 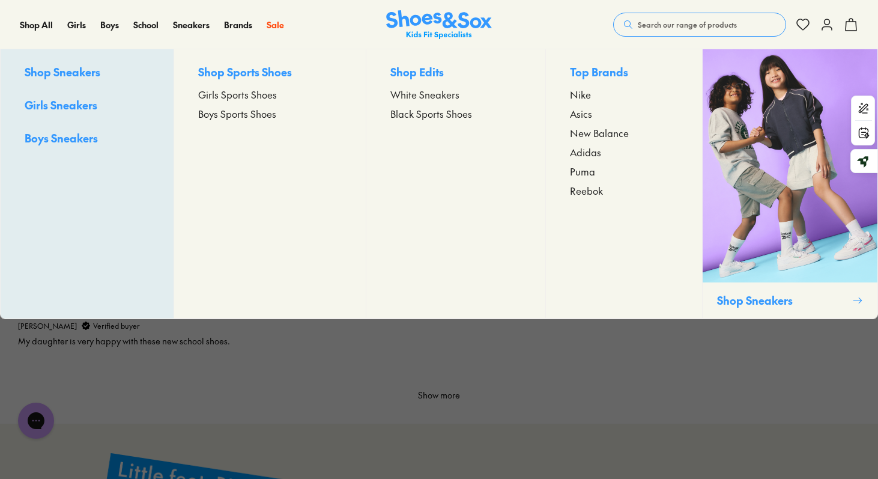 What do you see at coordinates (117, 326) in the screenshot?
I see `span: Verified buyer` at bounding box center [117, 326].